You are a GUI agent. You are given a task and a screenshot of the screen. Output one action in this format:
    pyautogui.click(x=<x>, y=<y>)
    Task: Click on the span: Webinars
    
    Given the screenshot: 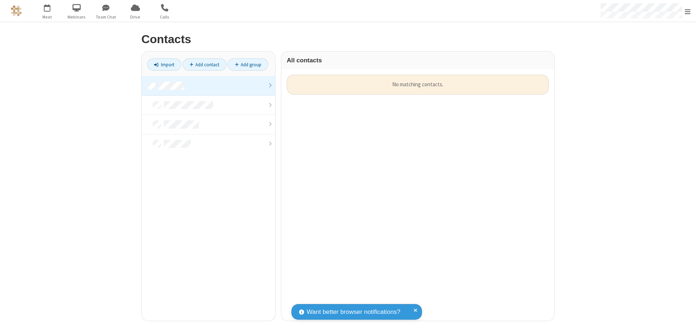 What is the action you would take?
    pyautogui.click(x=76, y=17)
    